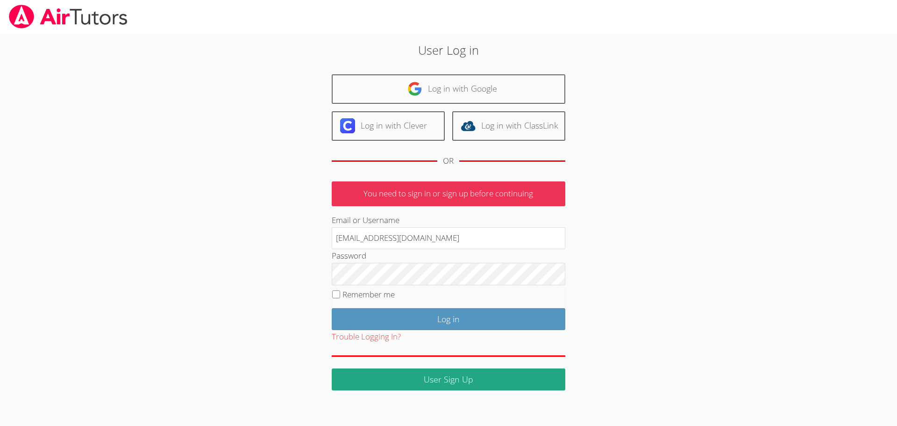 This screenshot has height=426, width=897. I want to click on p: You need to sign in or sign up before continuing, so click(448, 193).